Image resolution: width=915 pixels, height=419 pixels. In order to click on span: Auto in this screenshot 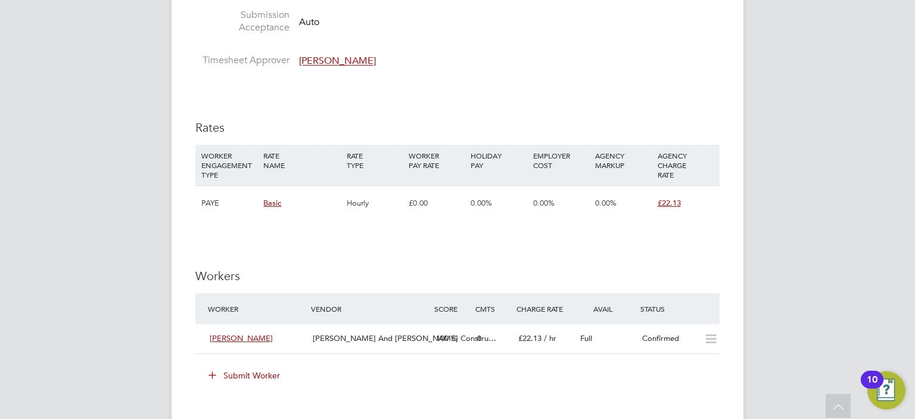, I will do `click(309, 22)`.